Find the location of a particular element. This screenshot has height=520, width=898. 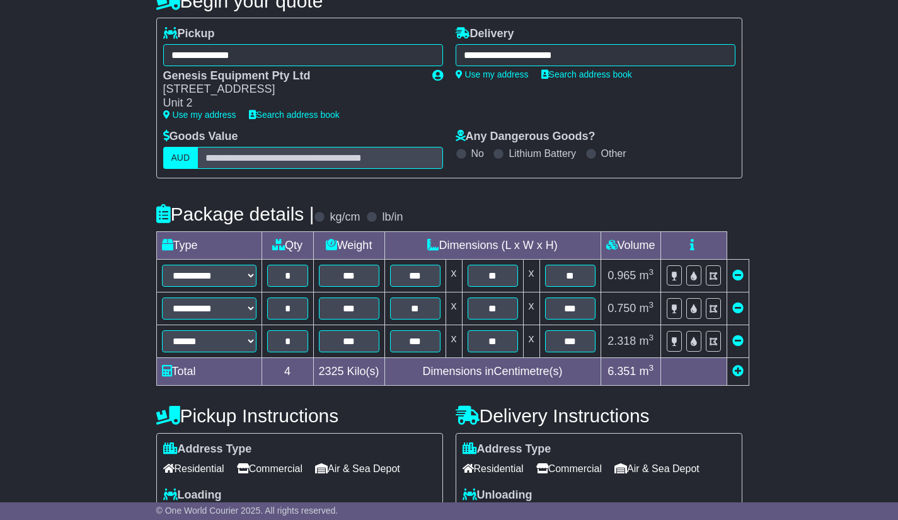

div: Genesis Equipment Pty Ltd is located at coordinates (291, 76).